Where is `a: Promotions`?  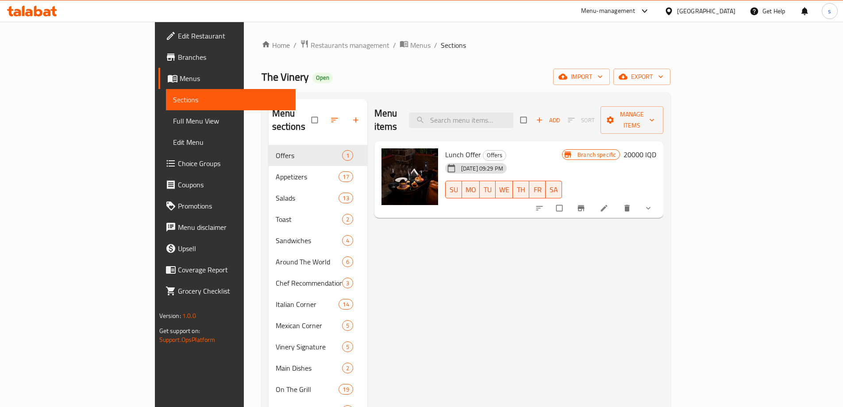
a: Promotions is located at coordinates (227, 206).